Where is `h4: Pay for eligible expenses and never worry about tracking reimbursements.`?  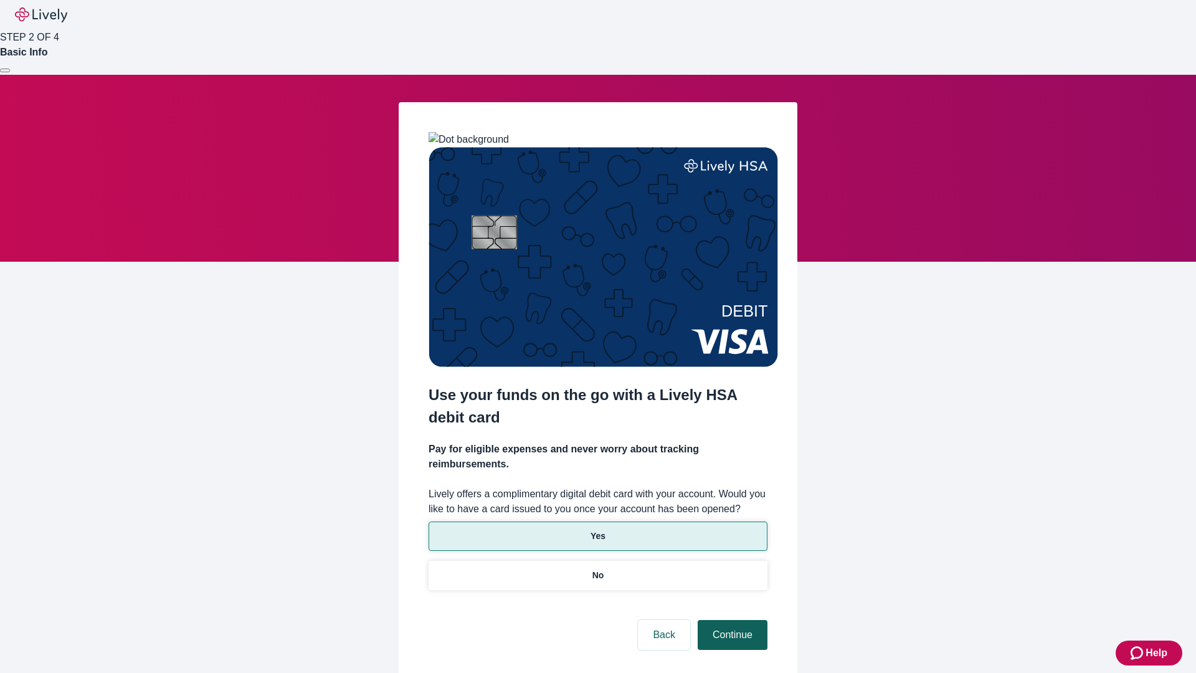 h4: Pay for eligible expenses and never worry about tracking reimbursements. is located at coordinates (598, 457).